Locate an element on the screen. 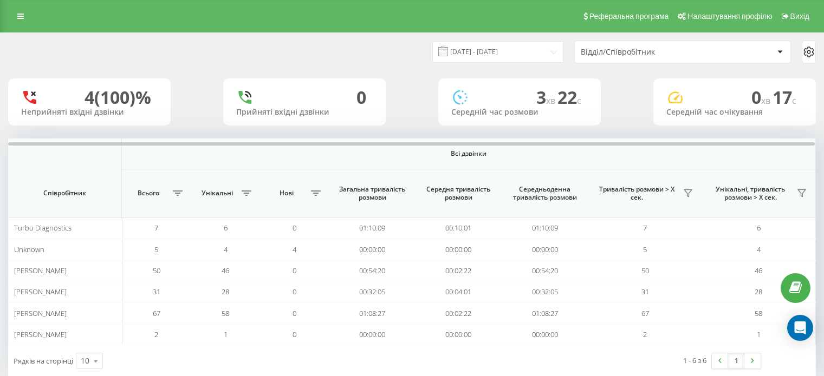 The height and width of the screenshot is (376, 824). span: Співробітник is located at coordinates (64, 193).